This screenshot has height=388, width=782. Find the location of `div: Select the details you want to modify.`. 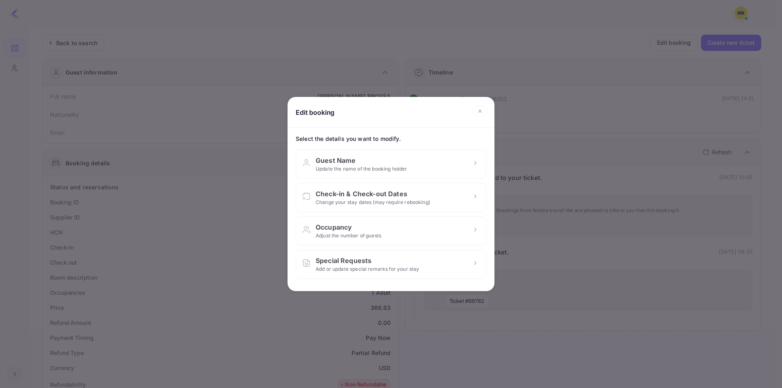

div: Select the details you want to modify. is located at coordinates (391, 139).